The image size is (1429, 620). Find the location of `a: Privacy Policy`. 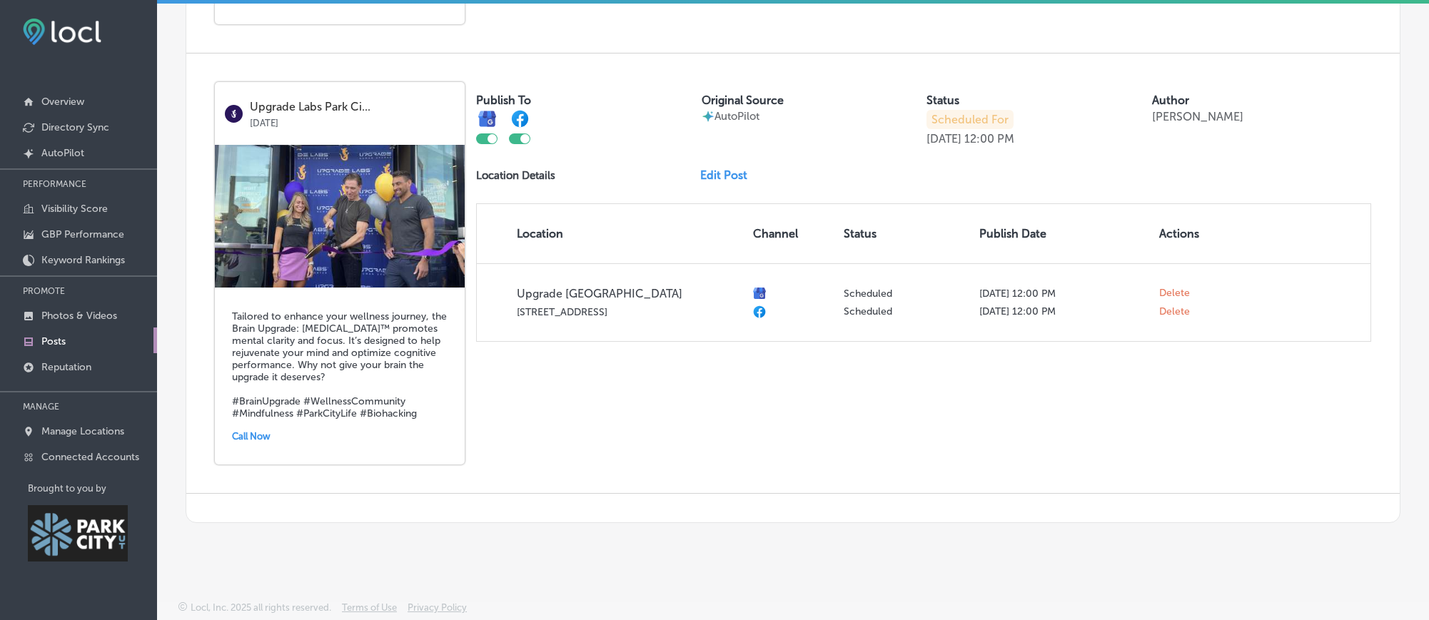

a: Privacy Policy is located at coordinates (437, 611).